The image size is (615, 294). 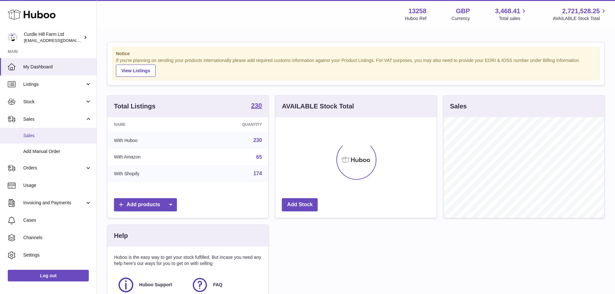 What do you see at coordinates (58, 67) in the screenshot?
I see `span: My Dashboard` at bounding box center [58, 67].